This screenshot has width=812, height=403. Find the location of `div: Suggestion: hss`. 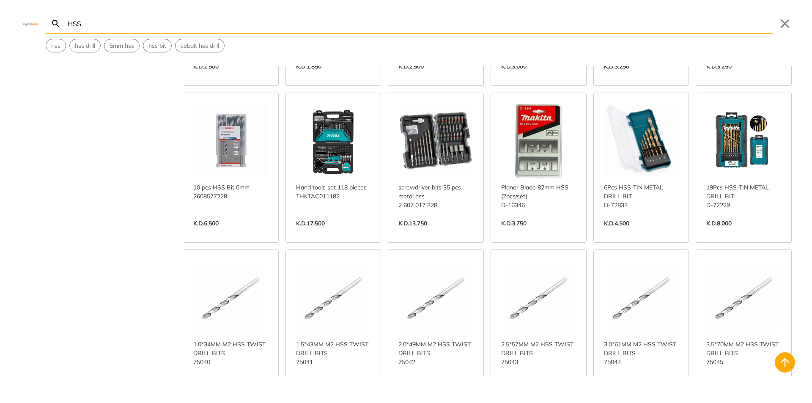

div: Suggestion: hss is located at coordinates (56, 46).